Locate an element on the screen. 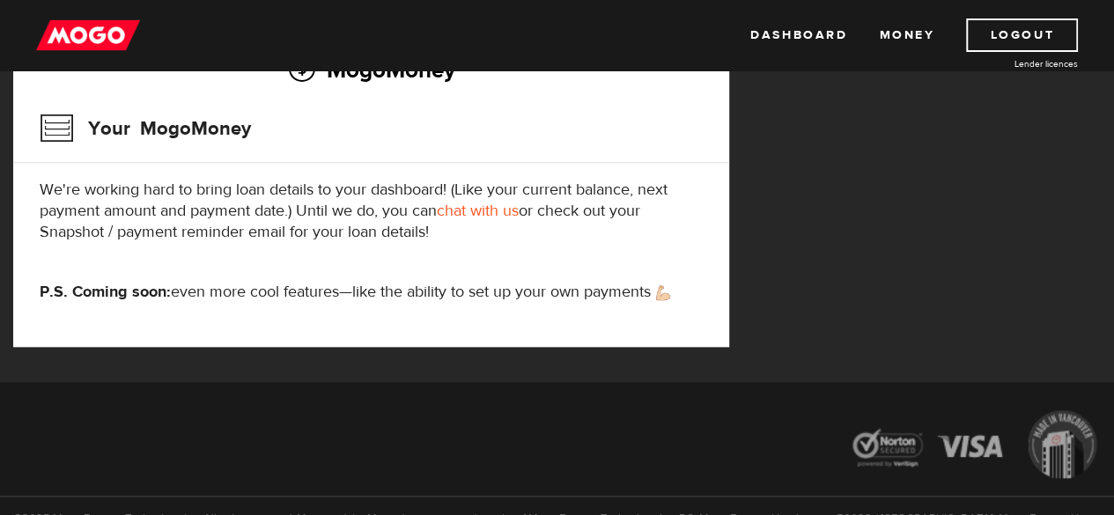 Image resolution: width=1114 pixels, height=515 pixels. img: strong arm emoji is located at coordinates (663, 292).